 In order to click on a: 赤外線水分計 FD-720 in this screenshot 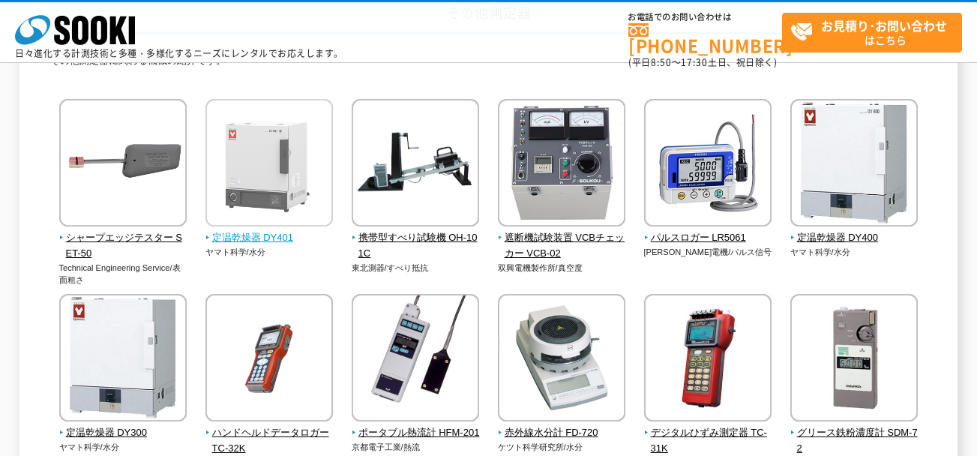, I will do `click(561, 426)`.